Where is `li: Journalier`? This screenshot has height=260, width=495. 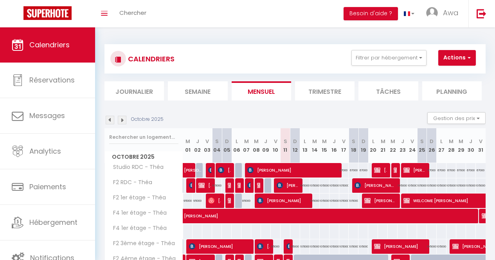
li: Journalier is located at coordinates (134, 91).